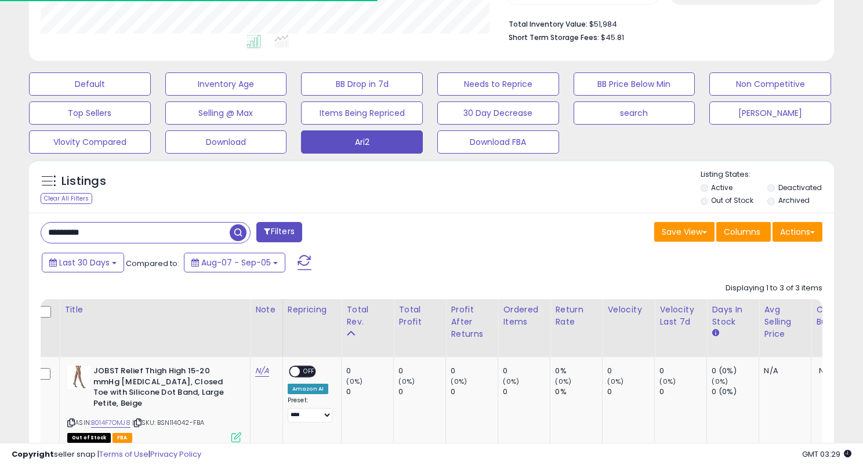 The height and width of the screenshot is (466, 863). Describe the element at coordinates (498, 113) in the screenshot. I see `button: 30 Day Decrease` at that location.